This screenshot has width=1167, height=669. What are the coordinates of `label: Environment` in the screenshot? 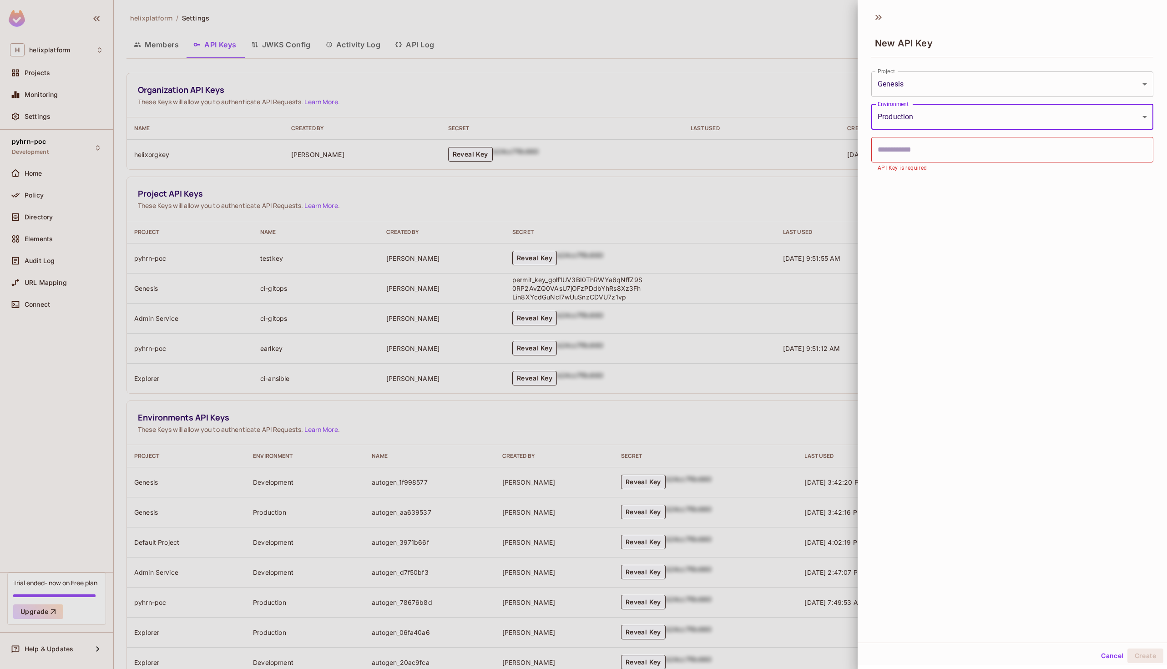 It's located at (893, 104).